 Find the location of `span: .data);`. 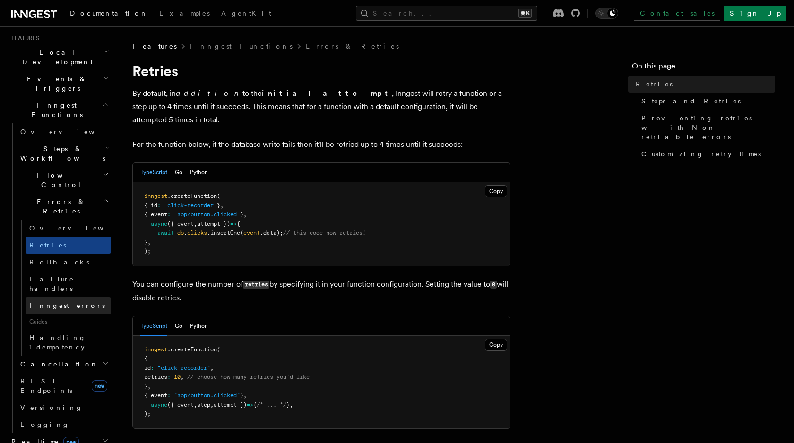

span: .data); is located at coordinates (271, 233).